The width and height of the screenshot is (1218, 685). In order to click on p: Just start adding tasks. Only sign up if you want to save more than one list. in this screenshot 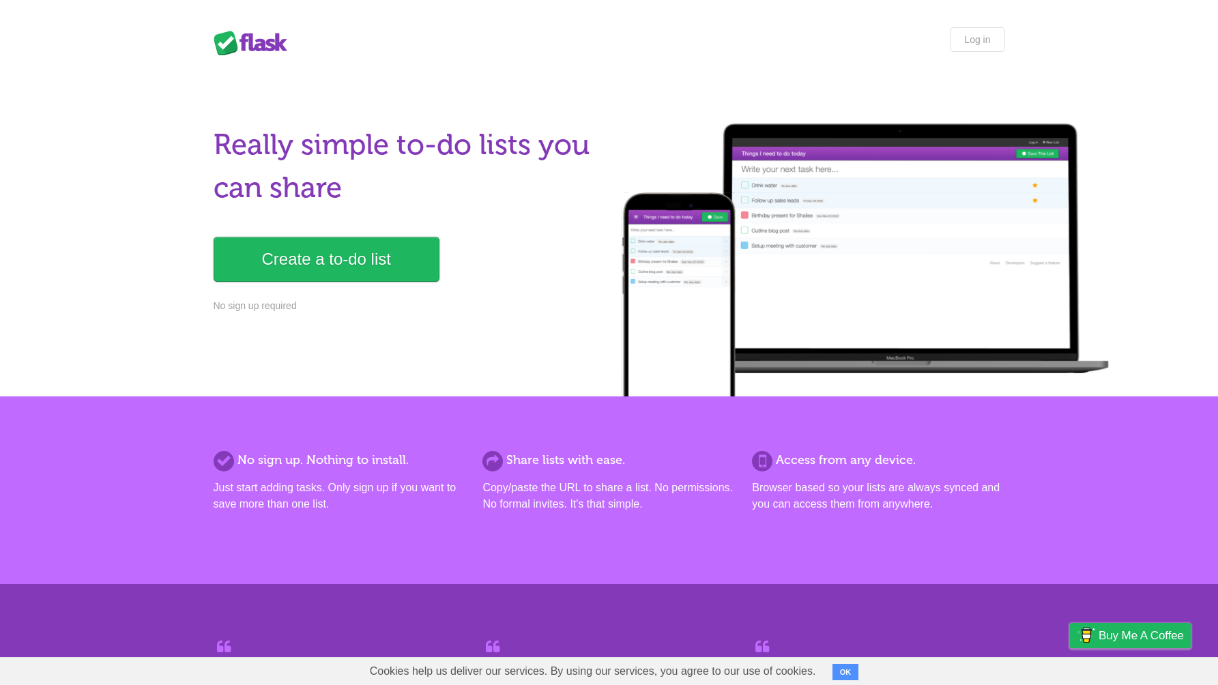, I will do `click(340, 496)`.